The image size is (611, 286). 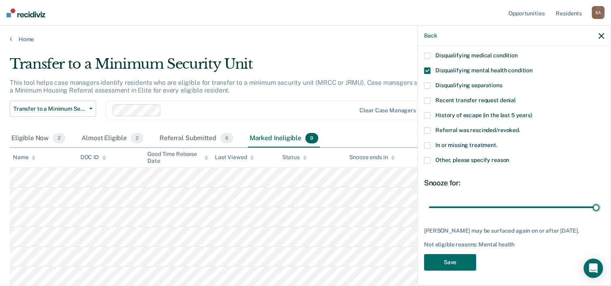 I want to click on img: Recidiviz, so click(x=26, y=13).